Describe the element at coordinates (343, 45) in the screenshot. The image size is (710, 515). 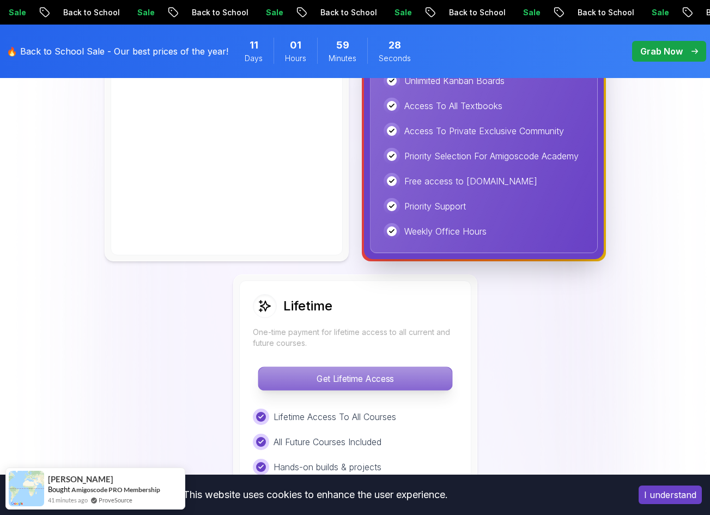
I see `span: 59 Minutes` at that location.